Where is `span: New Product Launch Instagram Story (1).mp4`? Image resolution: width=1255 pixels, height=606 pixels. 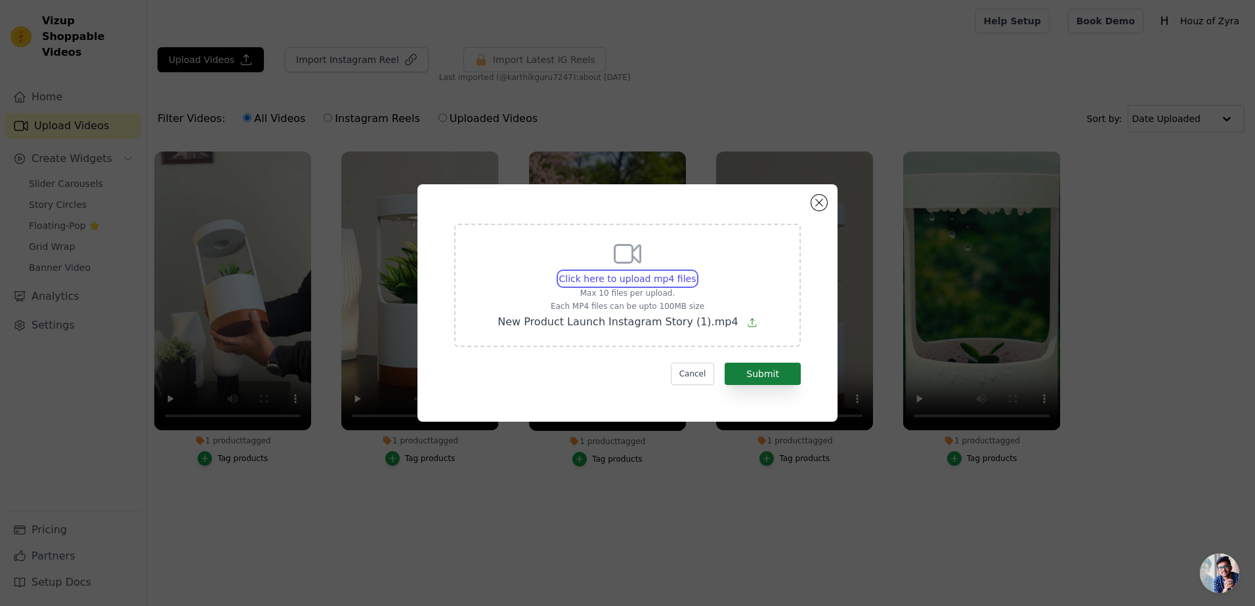
span: New Product Launch Instagram Story (1).mp4 is located at coordinates (618, 322).